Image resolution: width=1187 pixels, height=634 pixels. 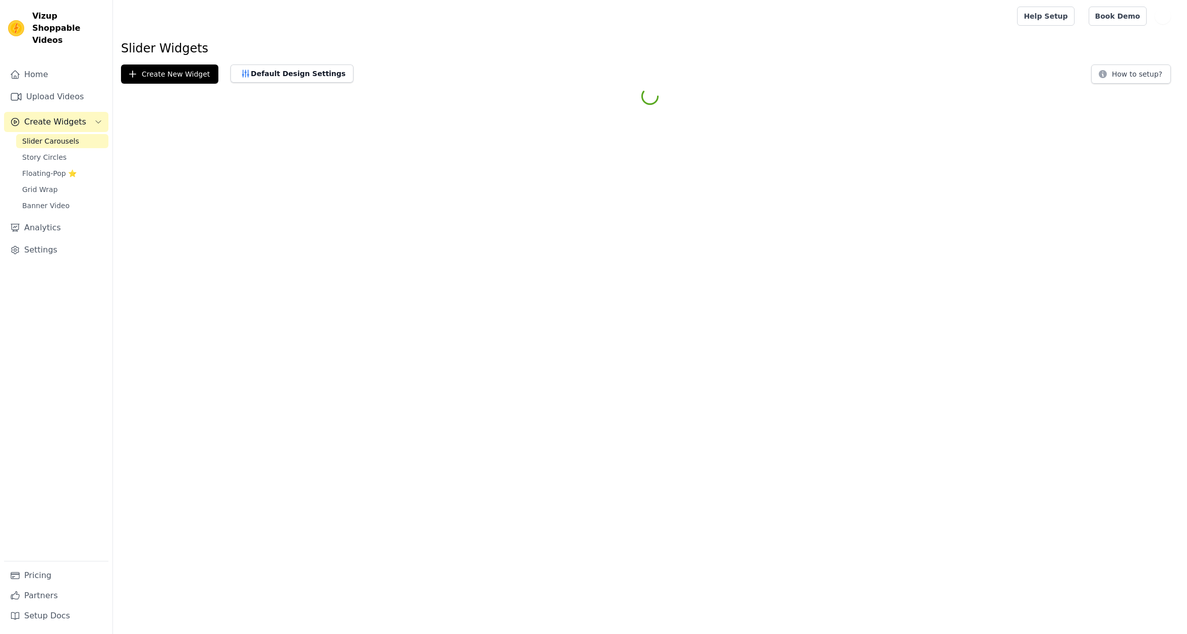 What do you see at coordinates (169, 74) in the screenshot?
I see `button: Create New Widget` at bounding box center [169, 74].